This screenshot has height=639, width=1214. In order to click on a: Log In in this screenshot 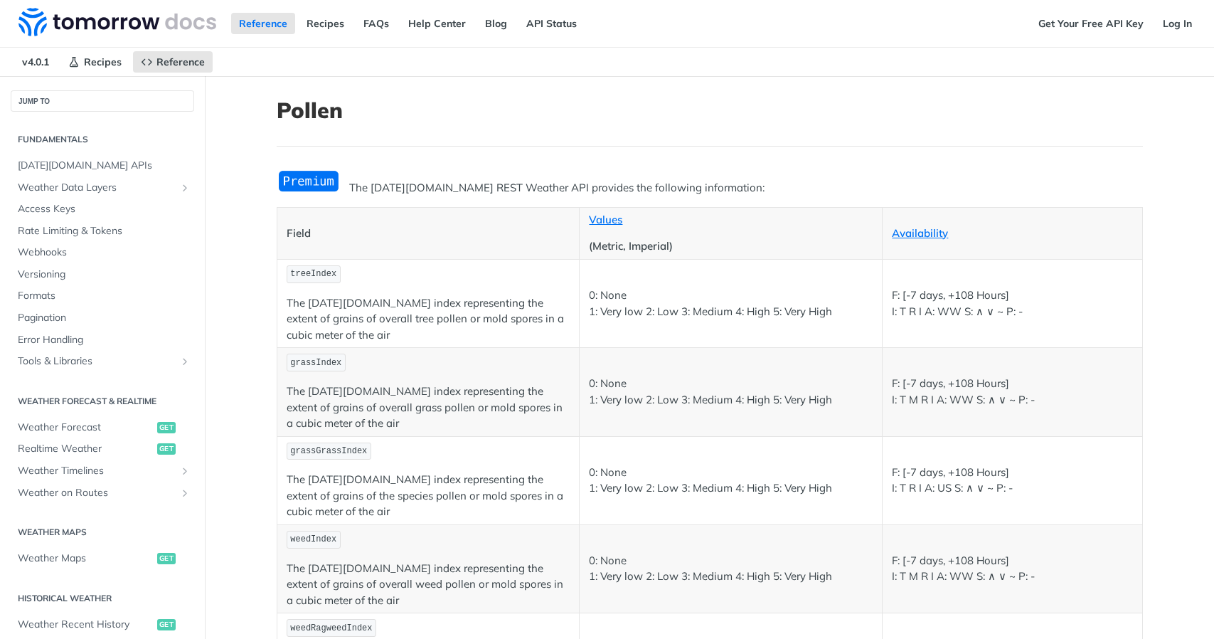, I will do `click(1177, 23)`.